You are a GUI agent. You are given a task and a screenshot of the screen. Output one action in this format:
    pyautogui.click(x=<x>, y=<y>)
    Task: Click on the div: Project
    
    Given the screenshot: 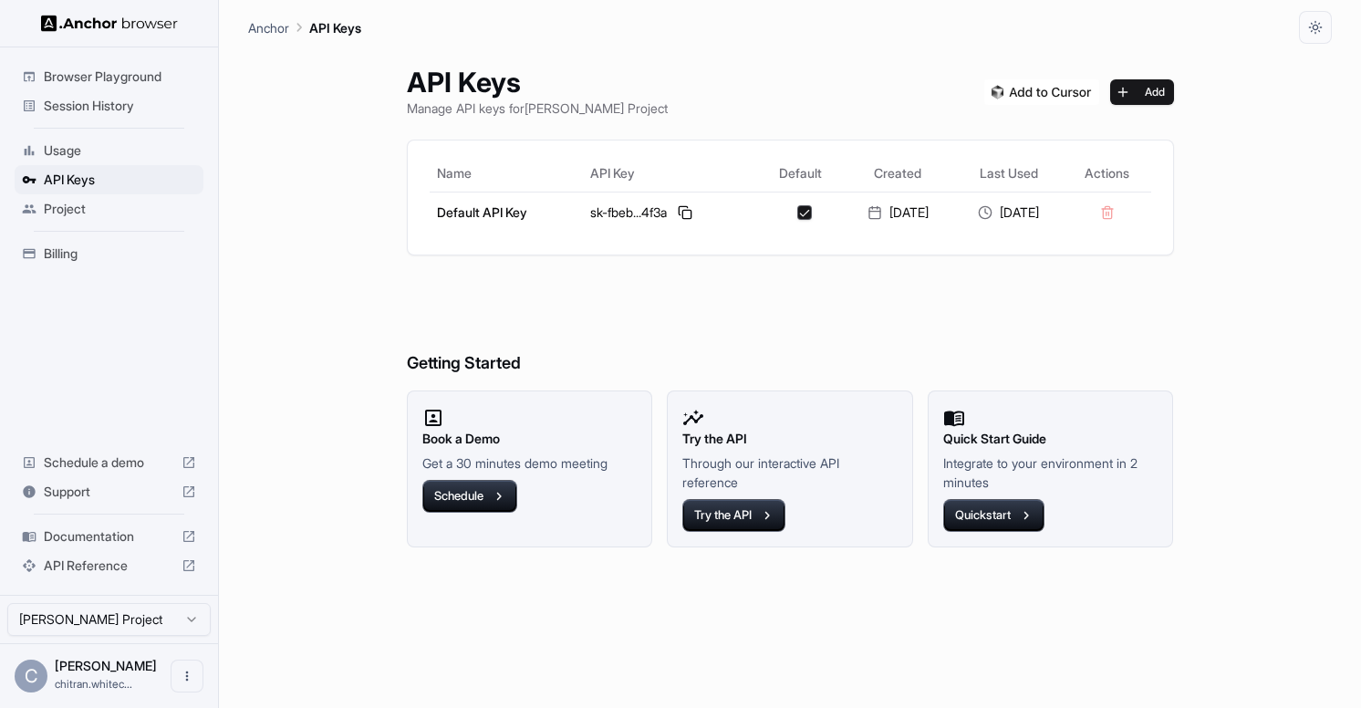 What is the action you would take?
    pyautogui.click(x=109, y=209)
    